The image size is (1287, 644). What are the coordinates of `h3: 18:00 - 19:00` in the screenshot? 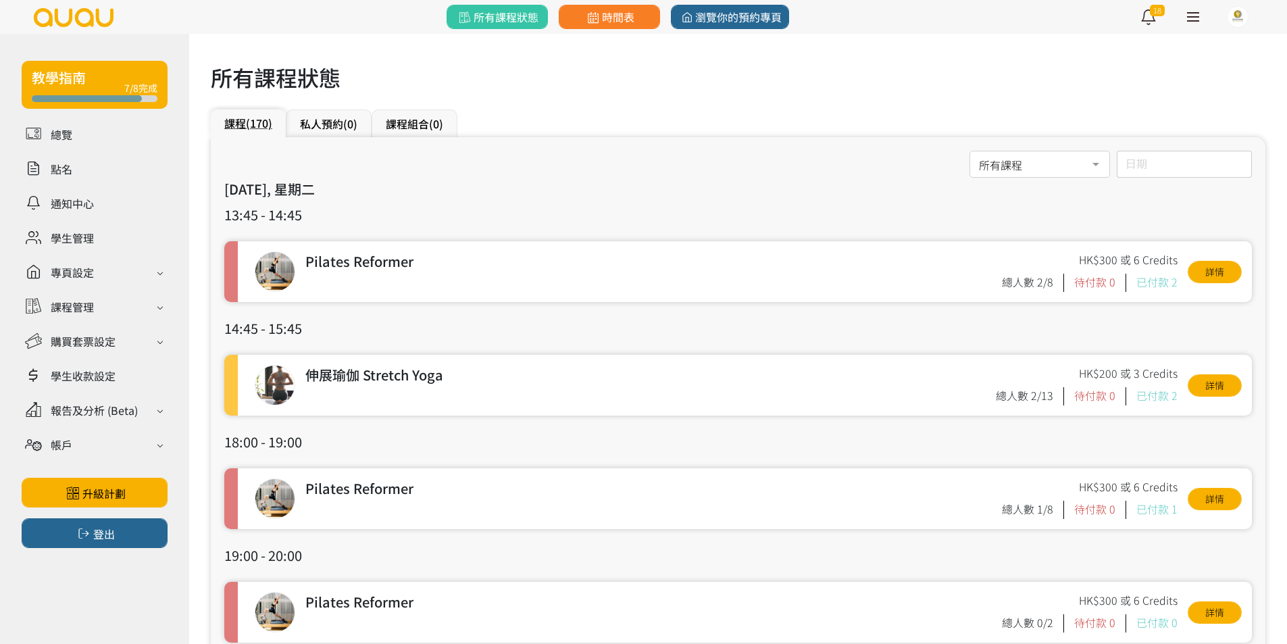 It's located at (738, 442).